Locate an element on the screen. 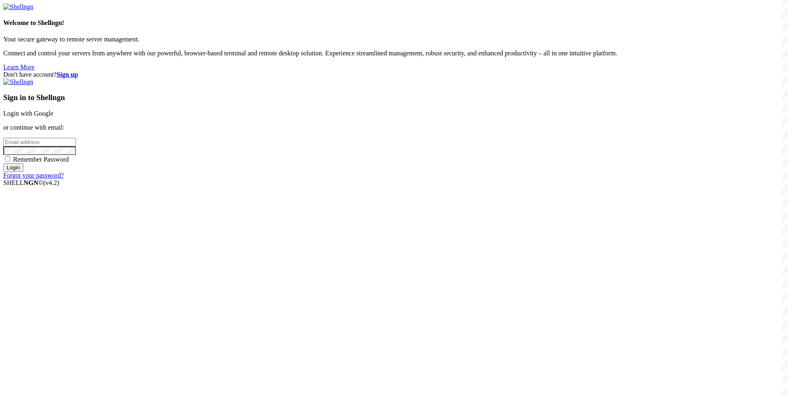  p: Your secure gateway to remote server management. is located at coordinates (394, 39).